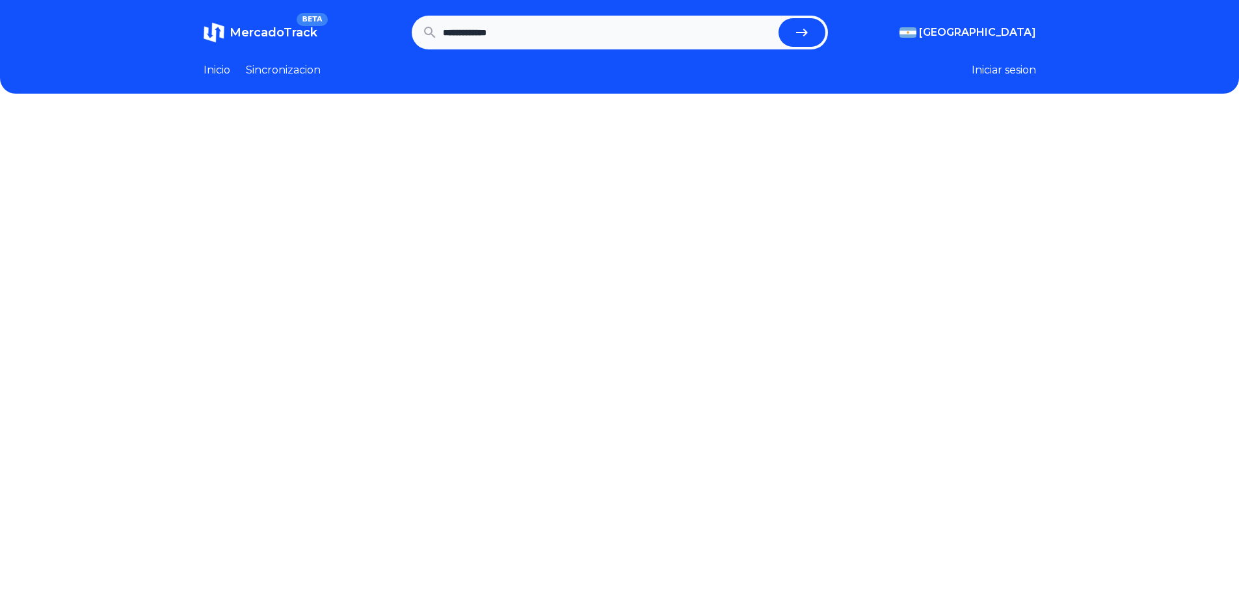 This screenshot has width=1239, height=610. What do you see at coordinates (908, 33) in the screenshot?
I see `img: Argentina` at bounding box center [908, 33].